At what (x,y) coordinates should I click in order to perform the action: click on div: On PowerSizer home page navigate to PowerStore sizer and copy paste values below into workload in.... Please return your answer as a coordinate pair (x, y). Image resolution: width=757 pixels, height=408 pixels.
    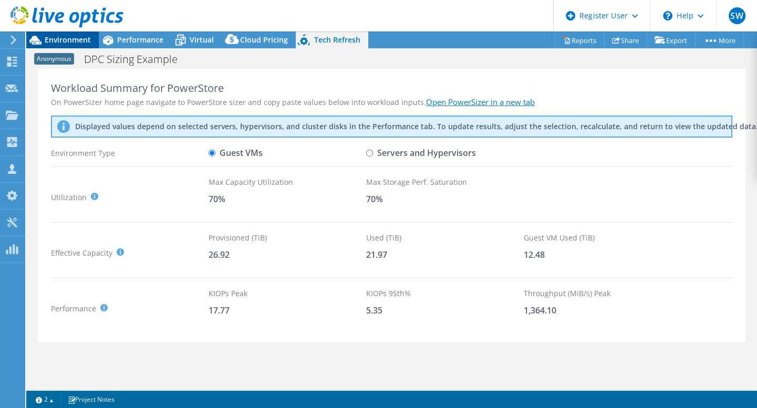
    Looking at the image, I should click on (391, 102).